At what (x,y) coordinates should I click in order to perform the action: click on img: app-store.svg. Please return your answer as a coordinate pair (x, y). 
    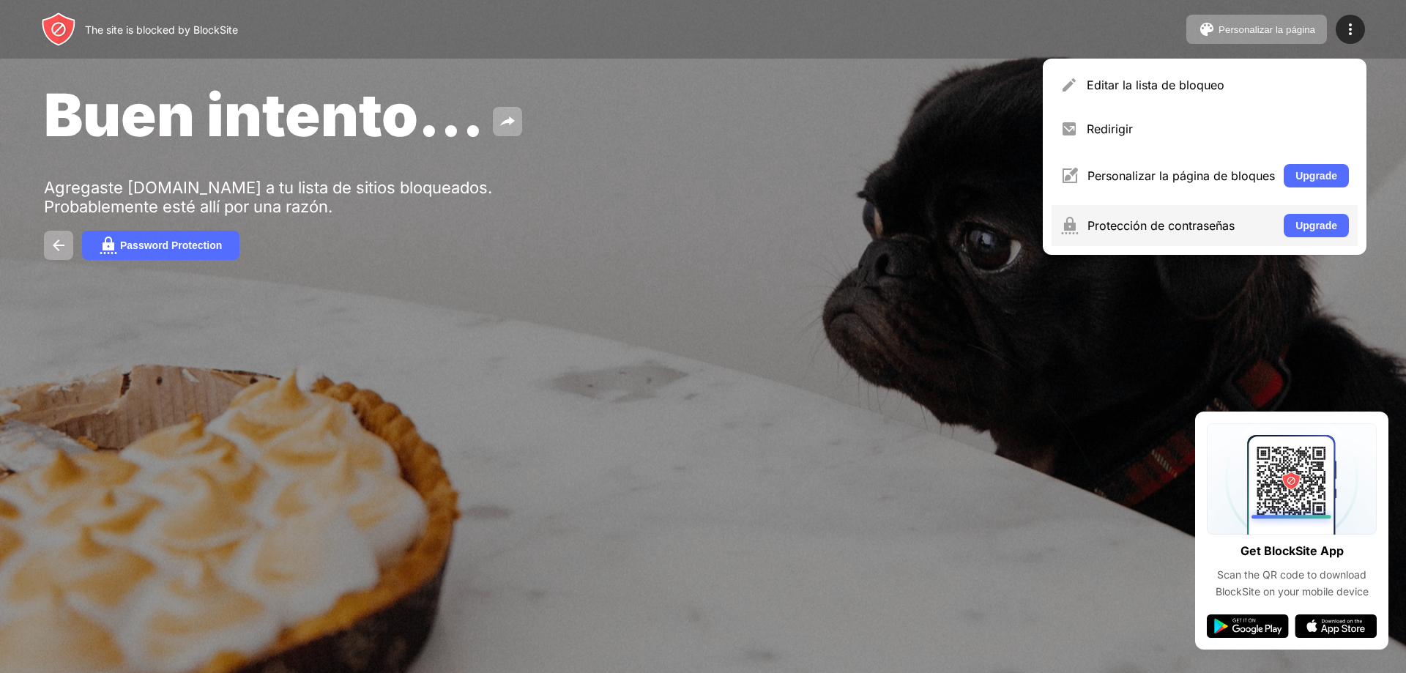
    Looking at the image, I should click on (1336, 626).